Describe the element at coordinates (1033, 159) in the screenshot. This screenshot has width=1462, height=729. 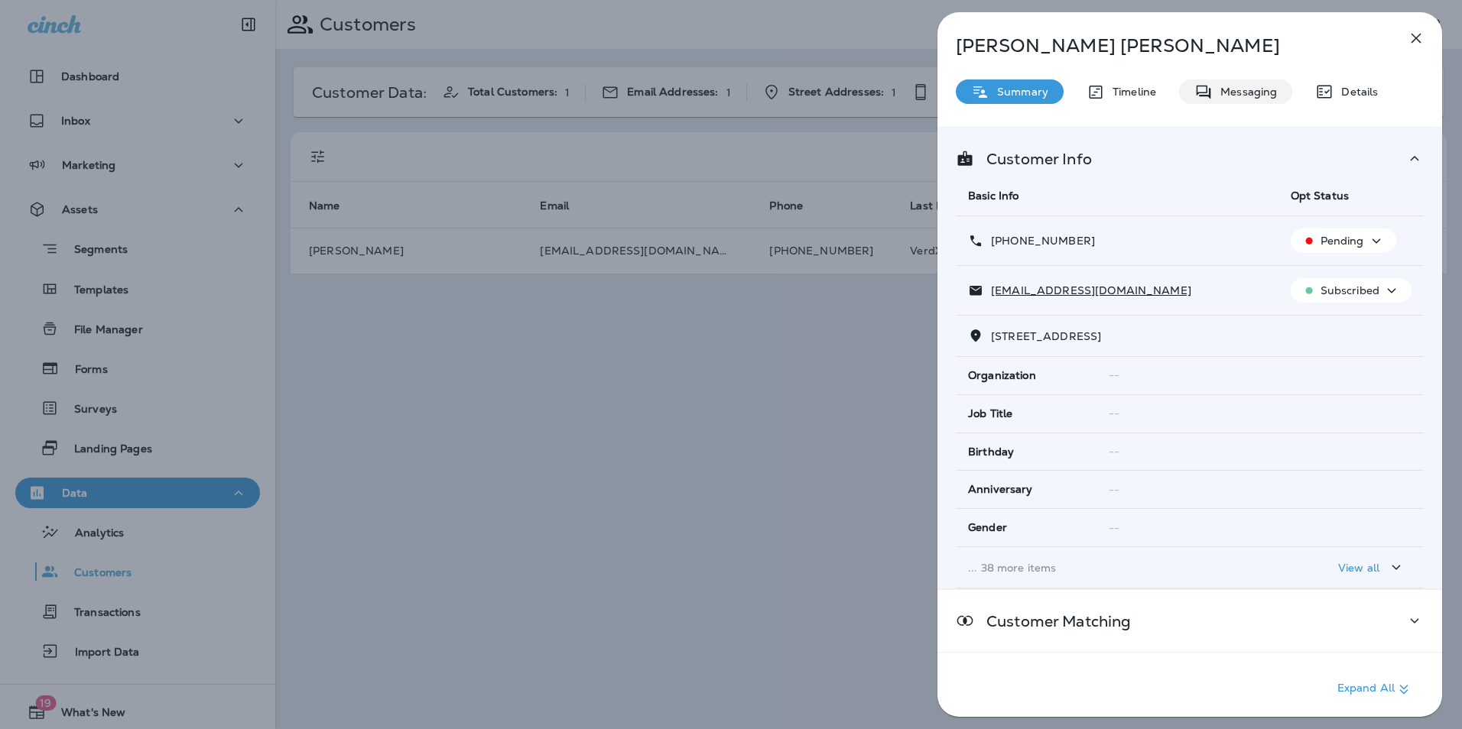
I see `p: Customer Info` at that location.